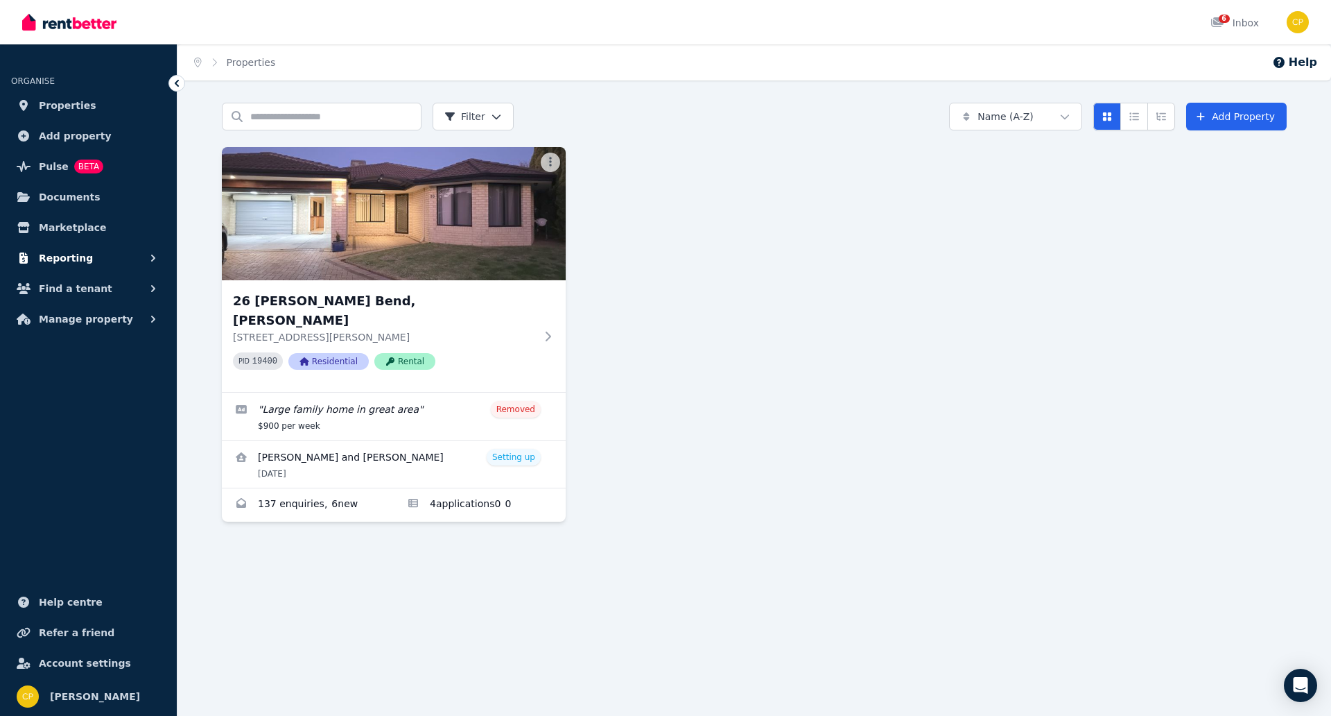 Image resolution: width=1331 pixels, height=716 pixels. Describe the element at coordinates (551, 162) in the screenshot. I see `button: More options` at that location.